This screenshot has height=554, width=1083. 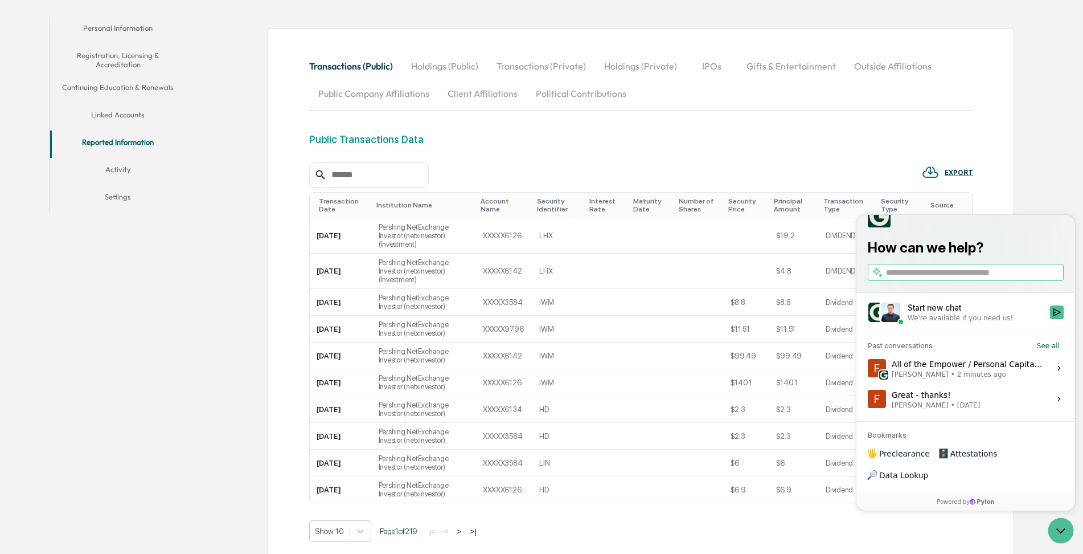 I want to click on button: Client Affiliations, so click(x=482, y=93).